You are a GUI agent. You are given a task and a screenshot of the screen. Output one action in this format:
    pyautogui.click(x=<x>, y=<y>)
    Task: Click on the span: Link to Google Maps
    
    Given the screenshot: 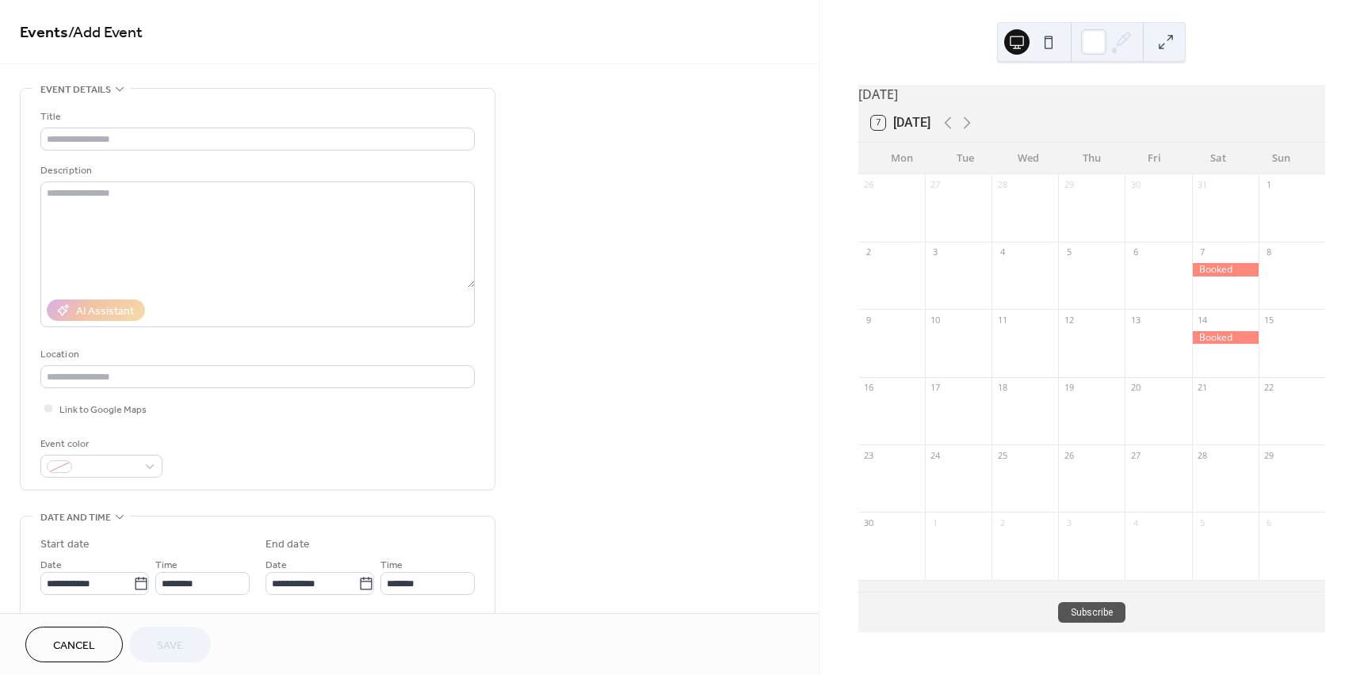 What is the action you would take?
    pyautogui.click(x=103, y=410)
    